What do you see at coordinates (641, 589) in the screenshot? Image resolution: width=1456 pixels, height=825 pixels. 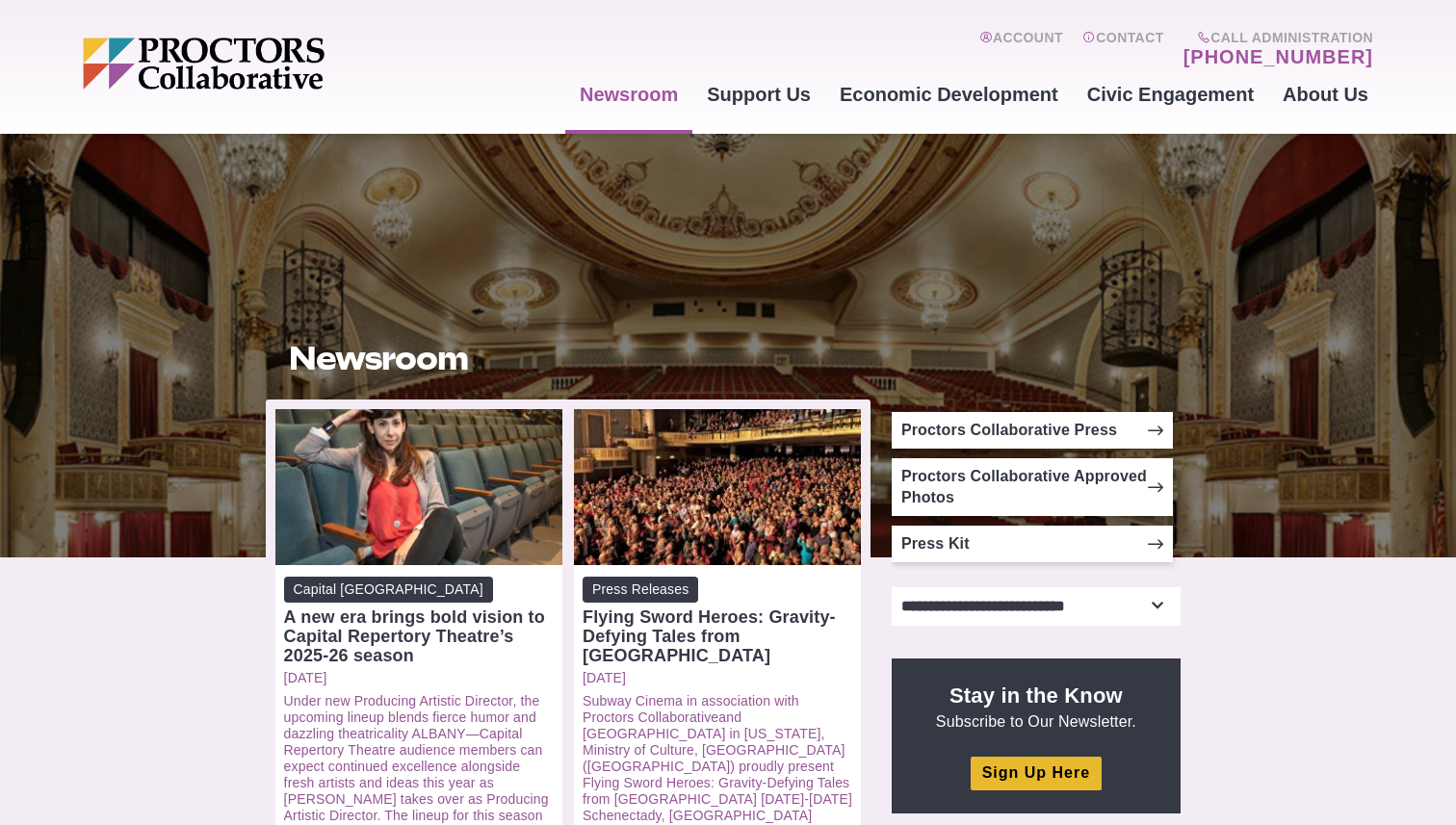 I see `span: Press Releases` at bounding box center [641, 589].